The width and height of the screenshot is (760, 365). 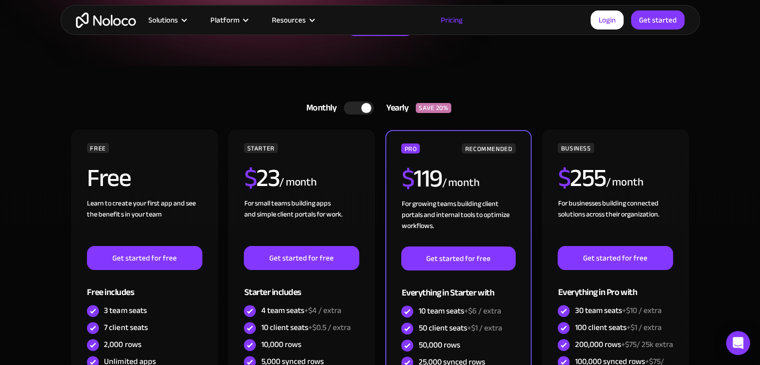 I want to click on h2: Free, so click(x=108, y=178).